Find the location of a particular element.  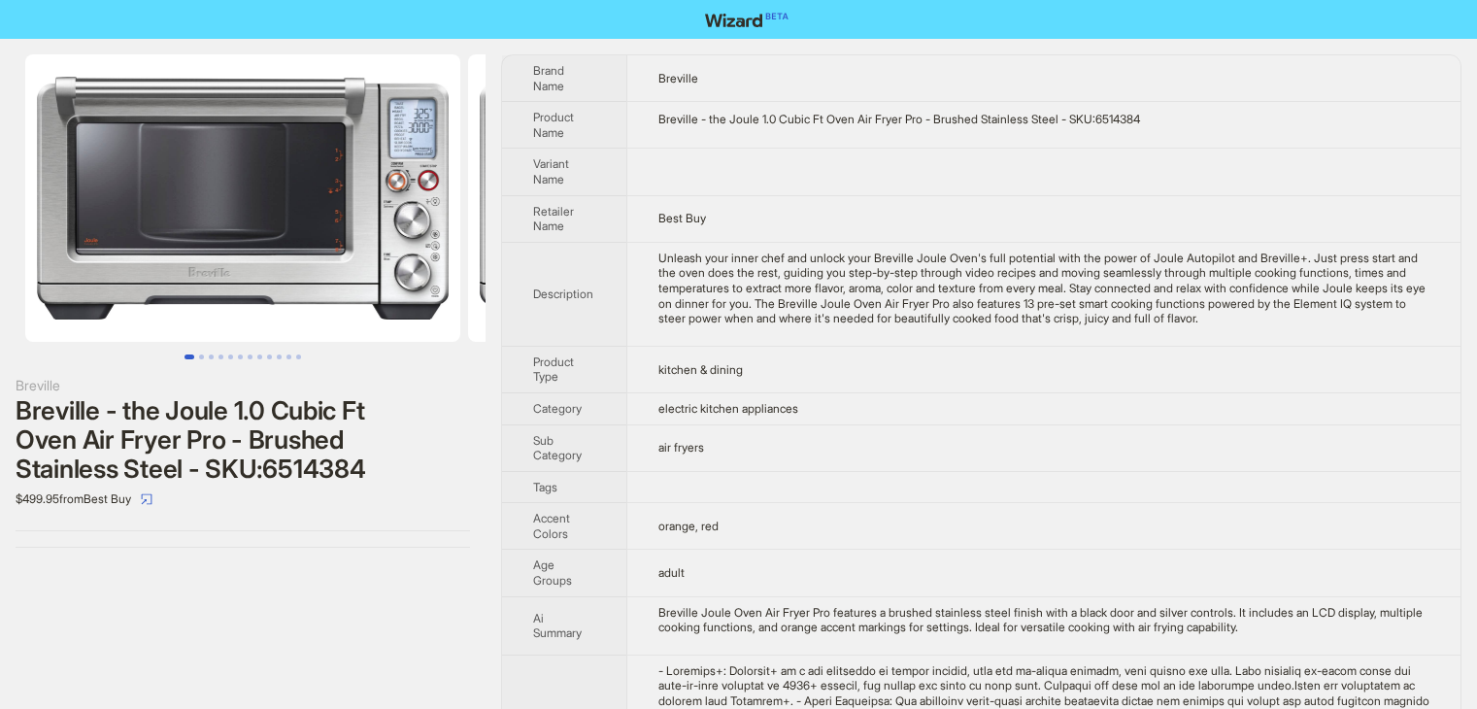

span: electric kitchen appliances is located at coordinates (729, 408).